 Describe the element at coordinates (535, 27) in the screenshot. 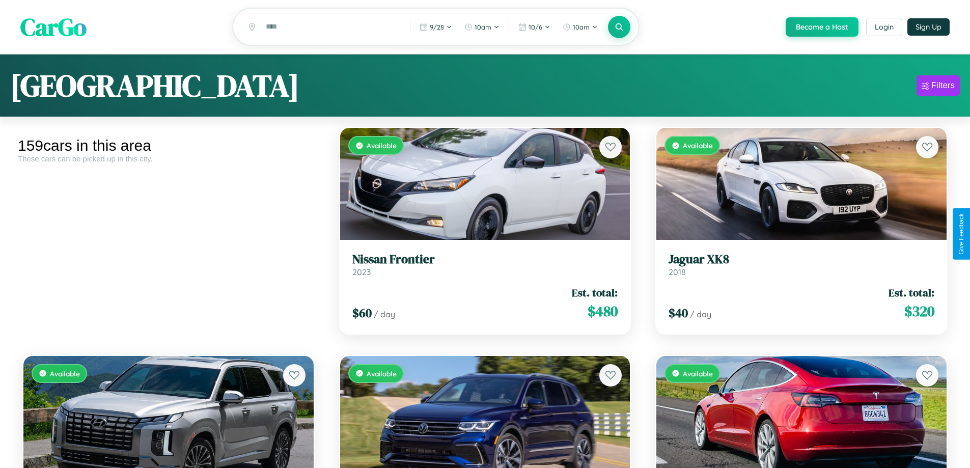

I see `span: 10 / 6` at that location.